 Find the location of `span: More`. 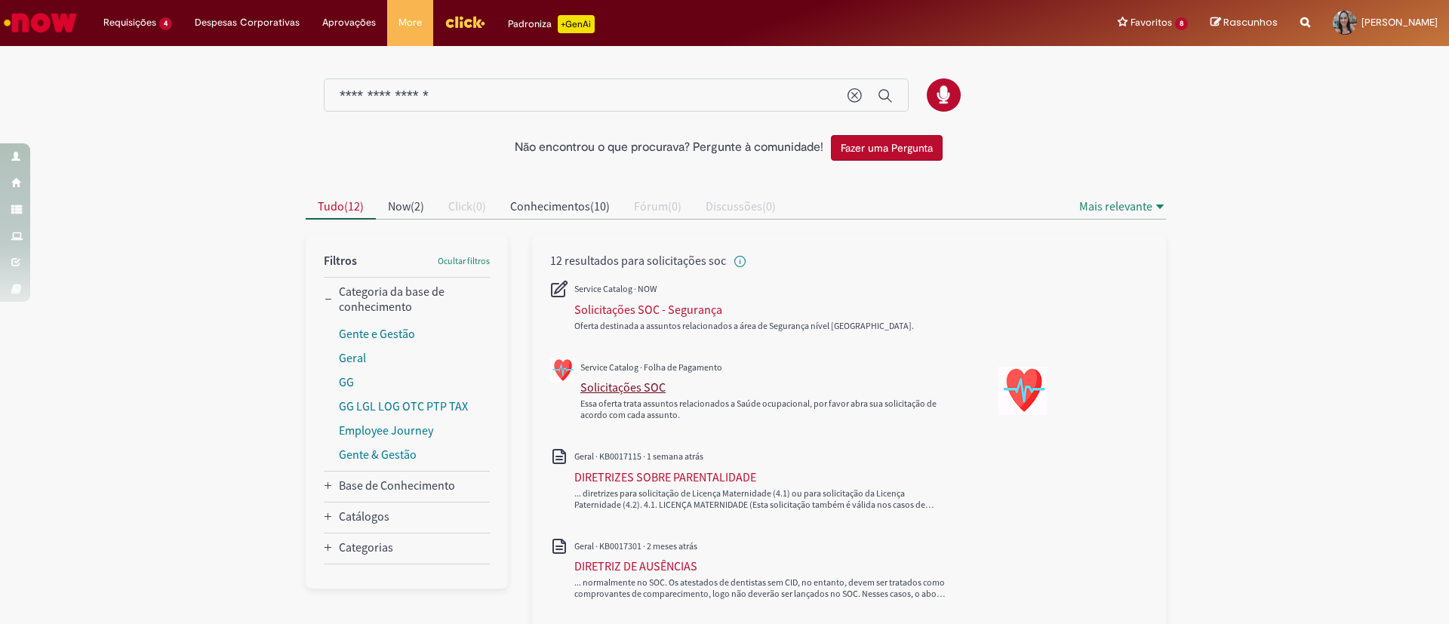

span: More is located at coordinates (410, 23).